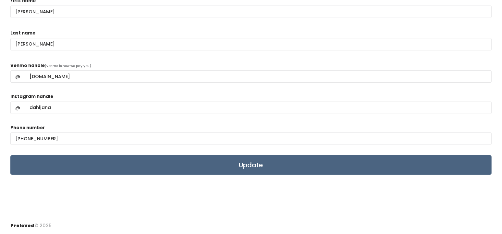 Image resolution: width=502 pixels, height=234 pixels. I want to click on div: © 2025, so click(31, 222).